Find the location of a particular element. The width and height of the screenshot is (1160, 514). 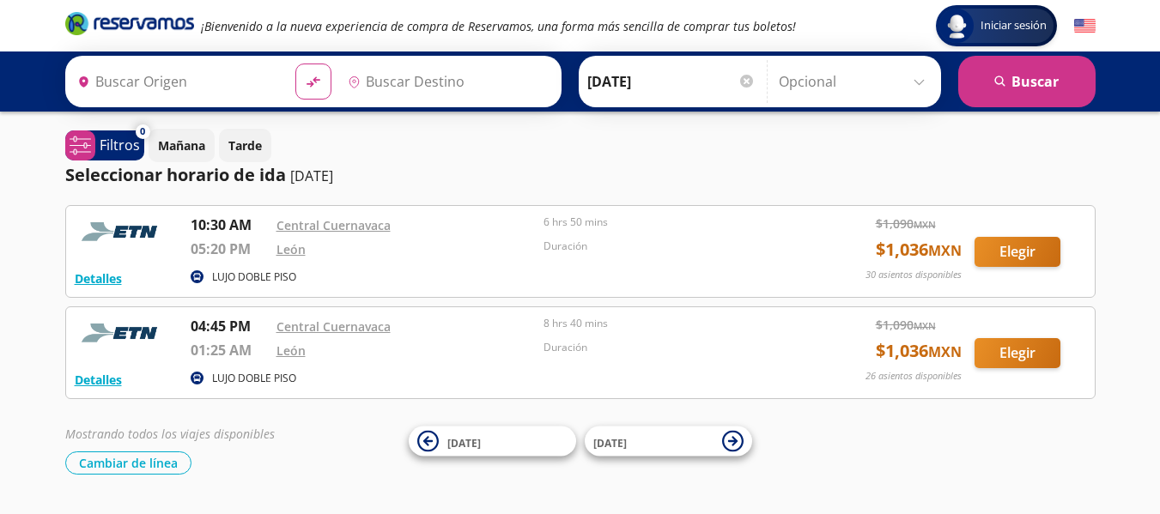

em: ¡Bienvenido a la nueva experiencia de compra de Reservamos, una forma más sencilla de comprar tus... is located at coordinates (498, 26).